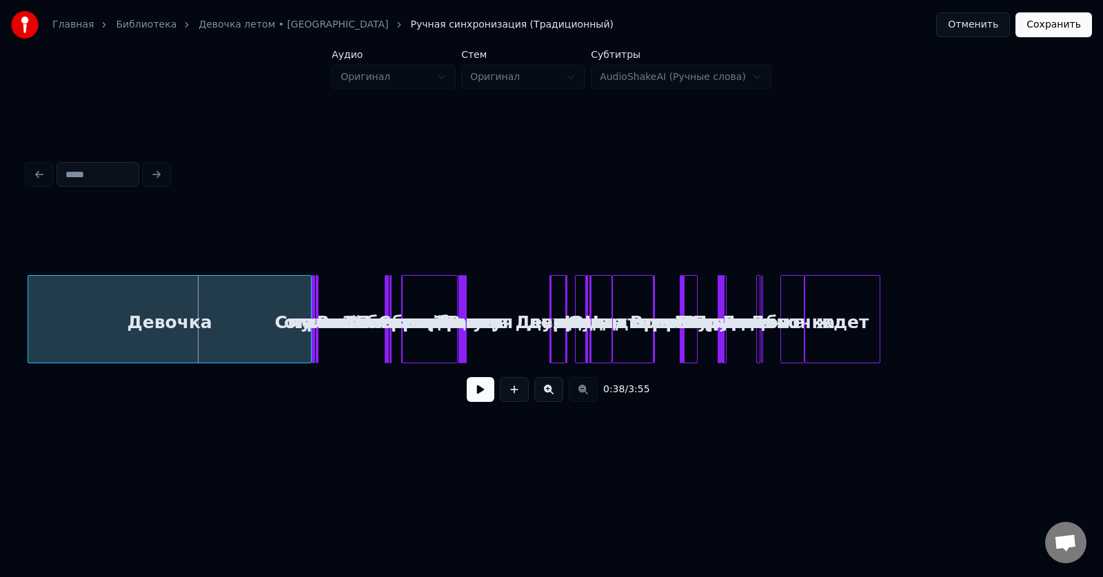 This screenshot has width=1103, height=577. I want to click on label: Субтитры, so click(681, 54).